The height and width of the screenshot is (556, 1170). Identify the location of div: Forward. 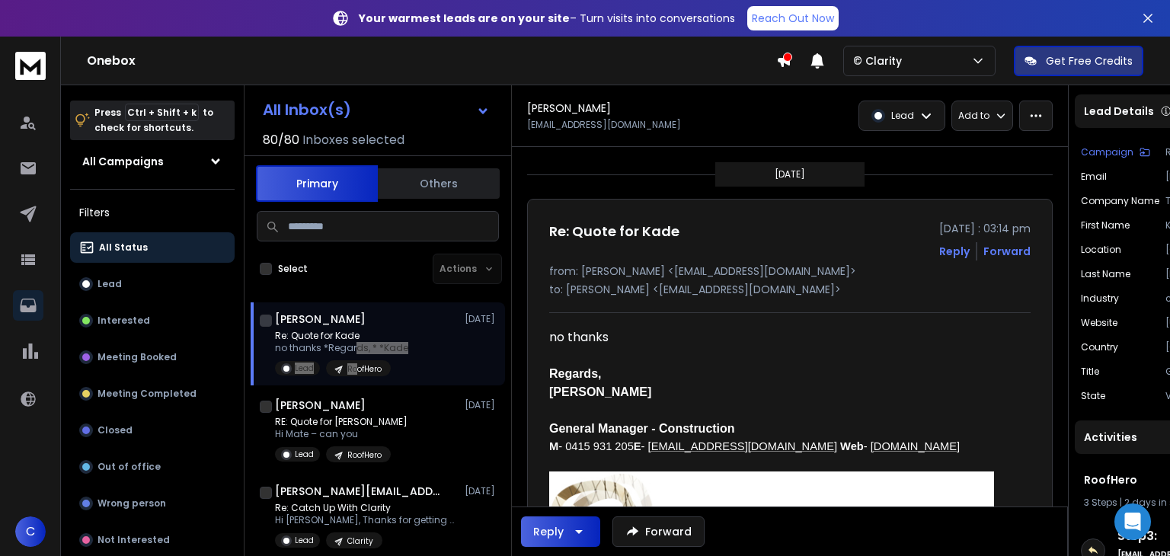
(1007, 251).